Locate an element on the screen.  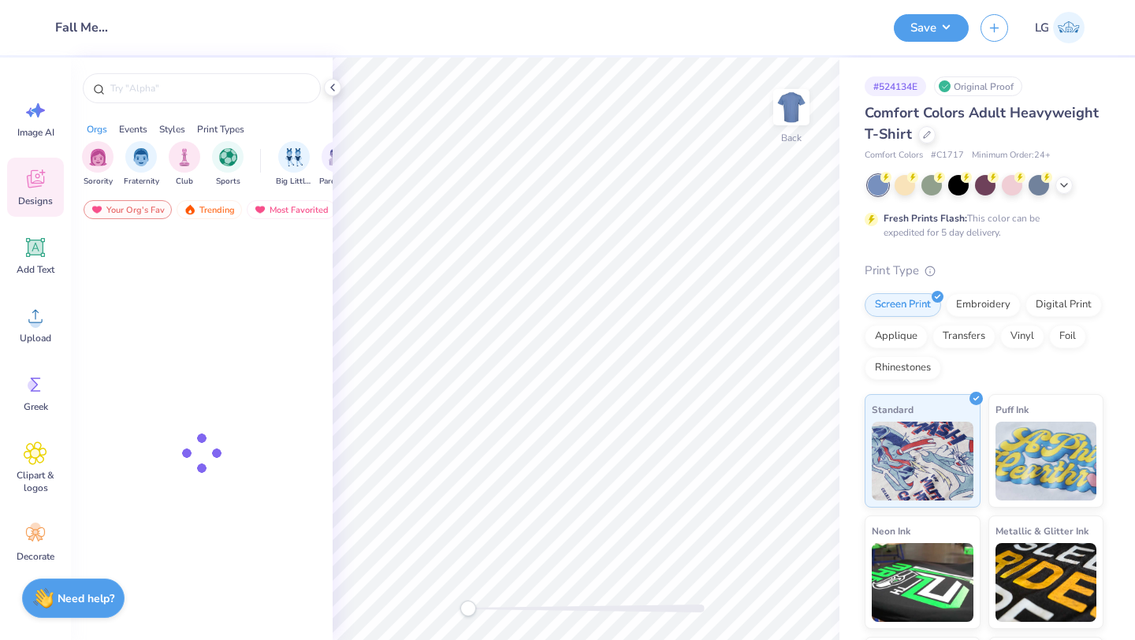
span: Big Little Reveal is located at coordinates (294, 181).